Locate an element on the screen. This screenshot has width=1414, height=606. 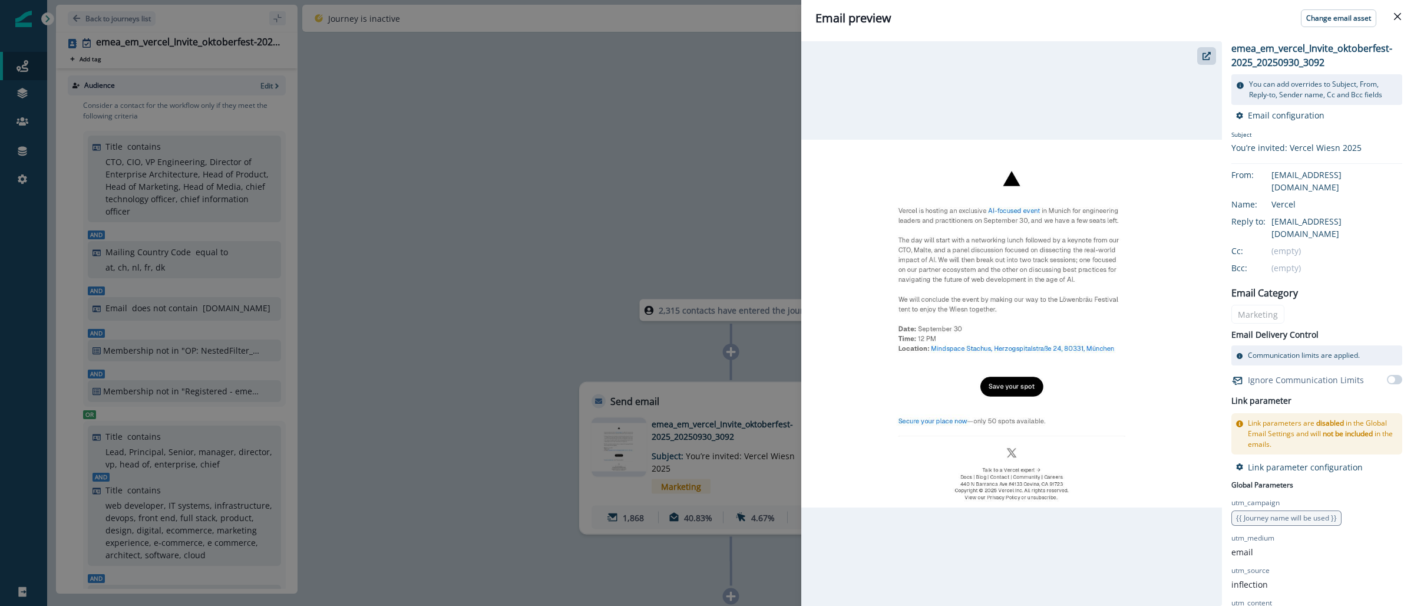
div: Reply to: is located at coordinates (1261, 221).